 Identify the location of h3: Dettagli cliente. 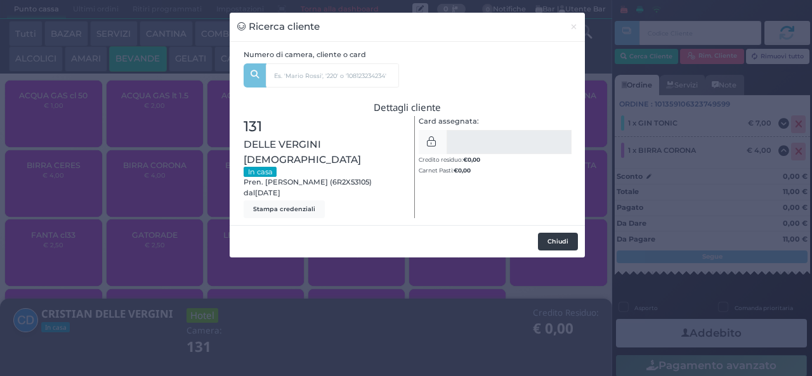
(407, 107).